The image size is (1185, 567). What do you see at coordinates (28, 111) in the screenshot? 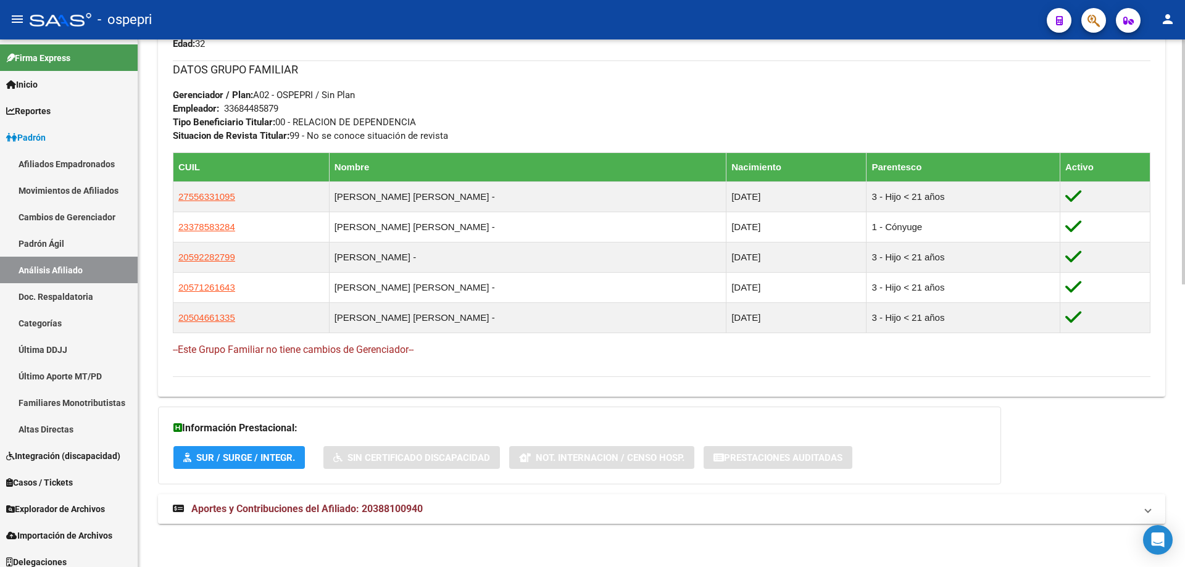
I see `span: Reportes` at bounding box center [28, 111].